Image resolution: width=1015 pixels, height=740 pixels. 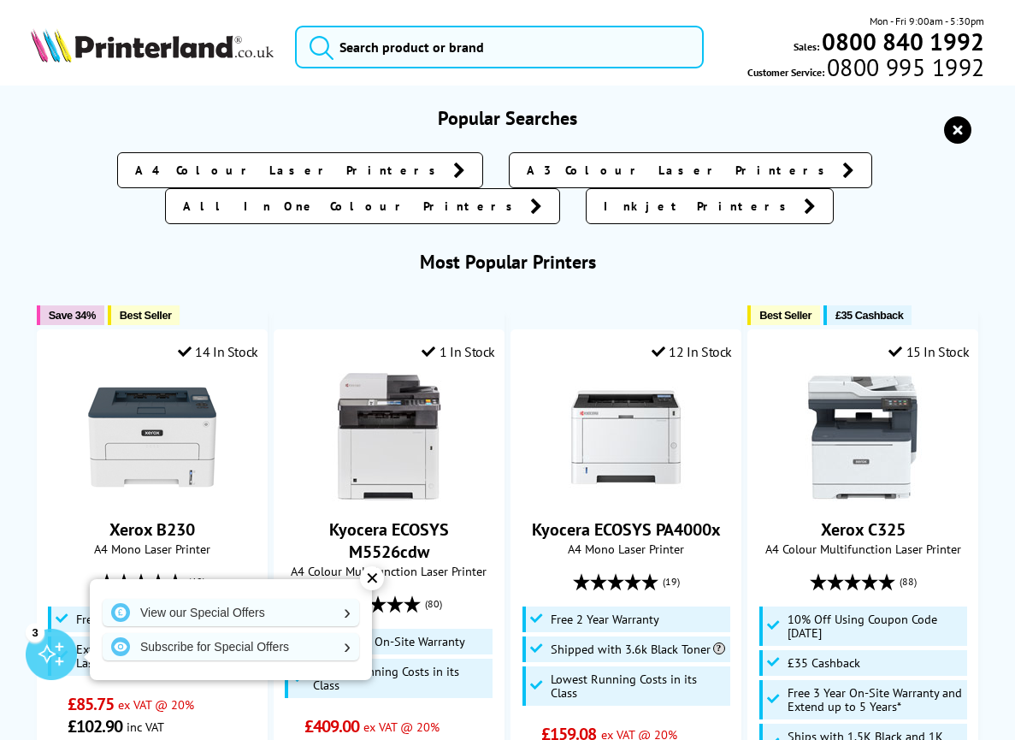 I want to click on span: Save 34%, so click(x=72, y=315).